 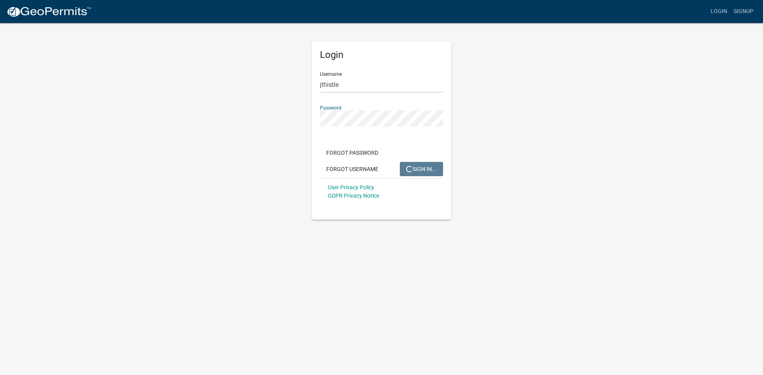 I want to click on a: Signup, so click(x=743, y=12).